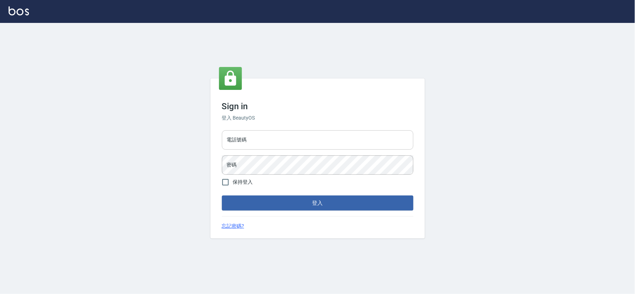 The height and width of the screenshot is (294, 635). What do you see at coordinates (318, 203) in the screenshot?
I see `button: 登入` at bounding box center [318, 203].